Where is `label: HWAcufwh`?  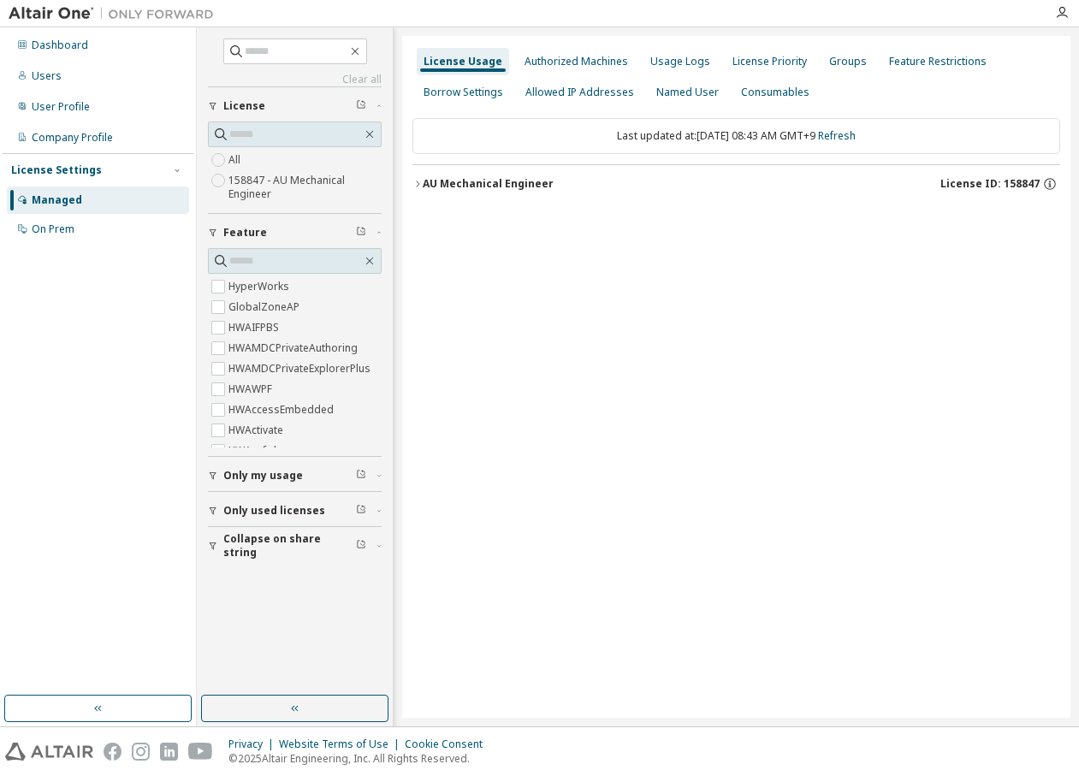
label: HWAcufwh is located at coordinates (256, 451).